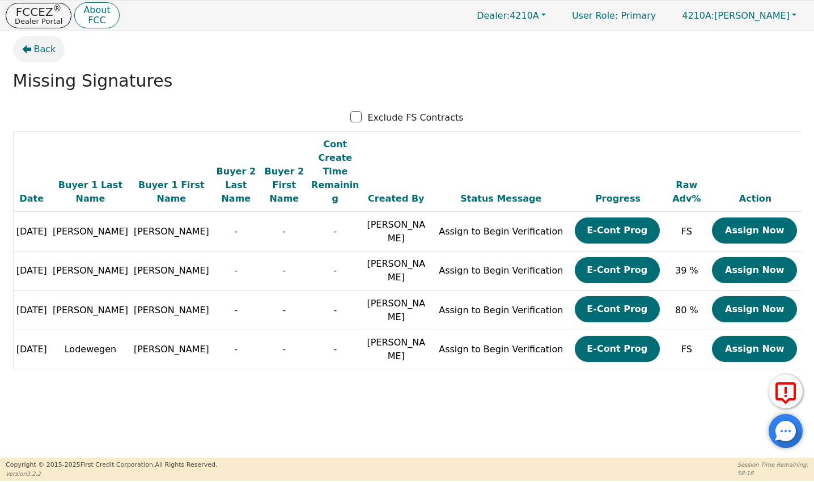  Describe the element at coordinates (698, 15) in the screenshot. I see `span: 4210A:` at that location.